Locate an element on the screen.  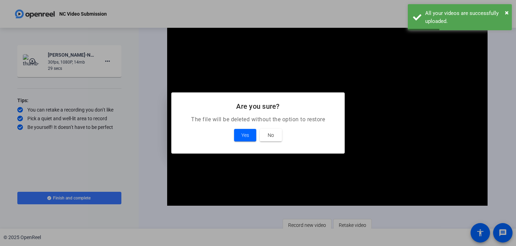
div: All your videos are successfully uploaded. is located at coordinates (466, 17).